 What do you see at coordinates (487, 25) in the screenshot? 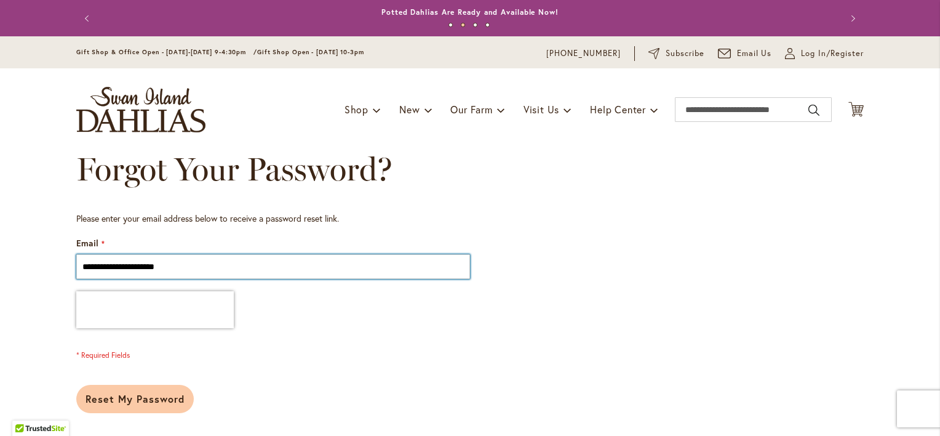
I see `button: 4 of 4` at bounding box center [487, 25].